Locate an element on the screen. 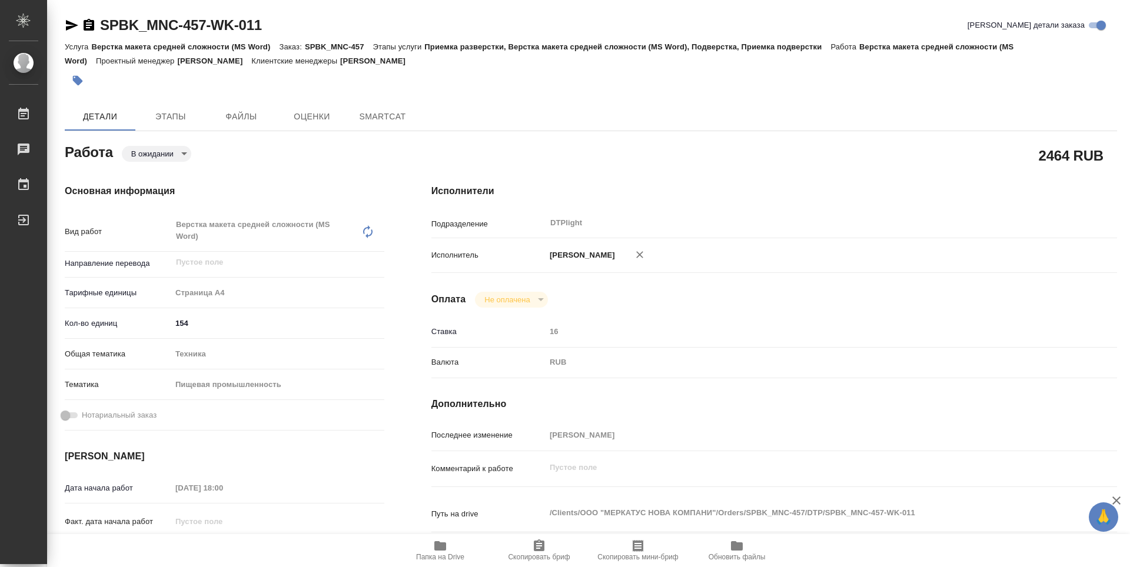 This screenshot has height=567, width=1130. p: Общая тематика is located at coordinates (118, 354).